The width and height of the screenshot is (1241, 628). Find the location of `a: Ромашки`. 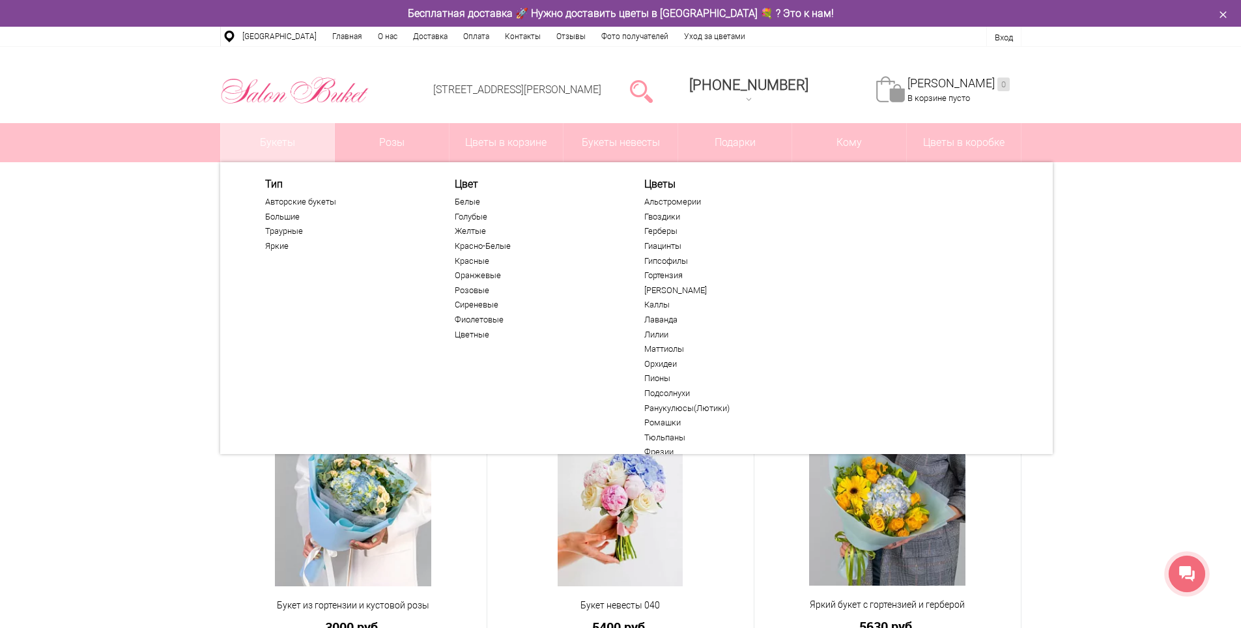

a: Ромашки is located at coordinates (725, 423).